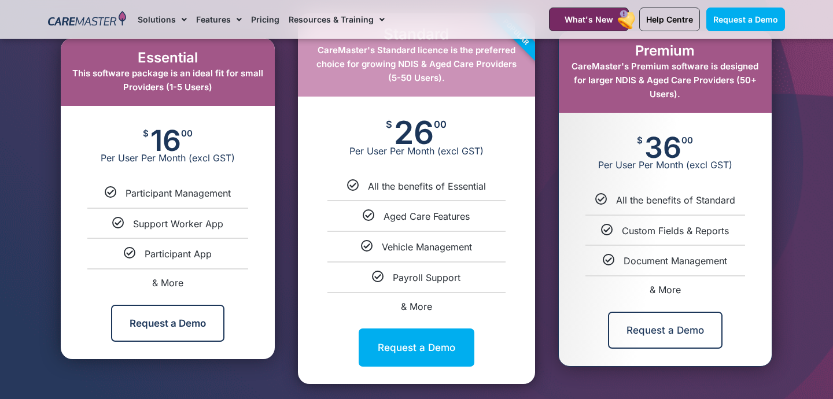 This screenshot has width=833, height=399. What do you see at coordinates (168, 58) in the screenshot?
I see `h2: Essential` at bounding box center [168, 58].